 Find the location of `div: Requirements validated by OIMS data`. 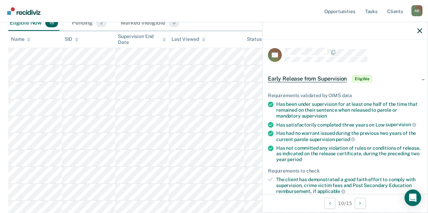

div: Requirements validated by OIMS data is located at coordinates (345, 95).